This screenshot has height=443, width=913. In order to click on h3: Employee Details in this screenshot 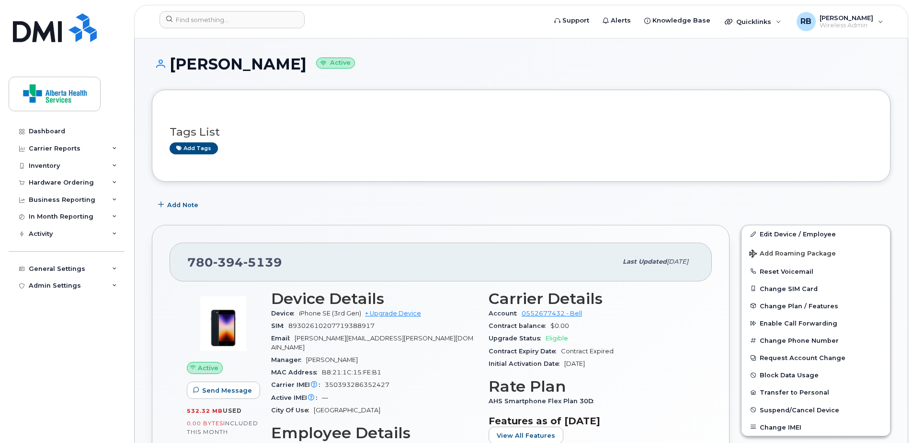, I will do `click(374, 433)`.